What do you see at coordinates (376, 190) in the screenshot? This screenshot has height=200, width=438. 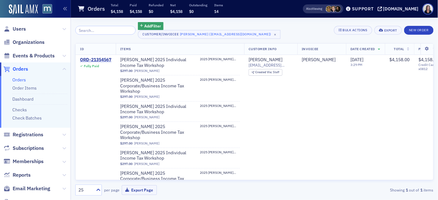 I see `div: Showing out of items` at bounding box center [376, 190].